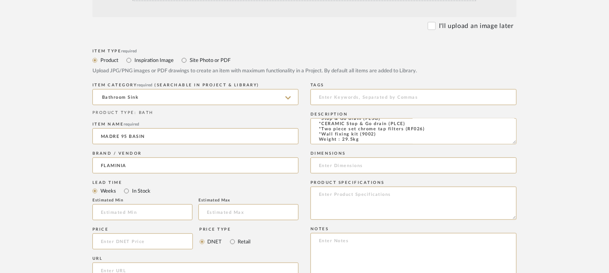 The height and width of the screenshot is (273, 609). I want to click on label: DNET, so click(214, 242).